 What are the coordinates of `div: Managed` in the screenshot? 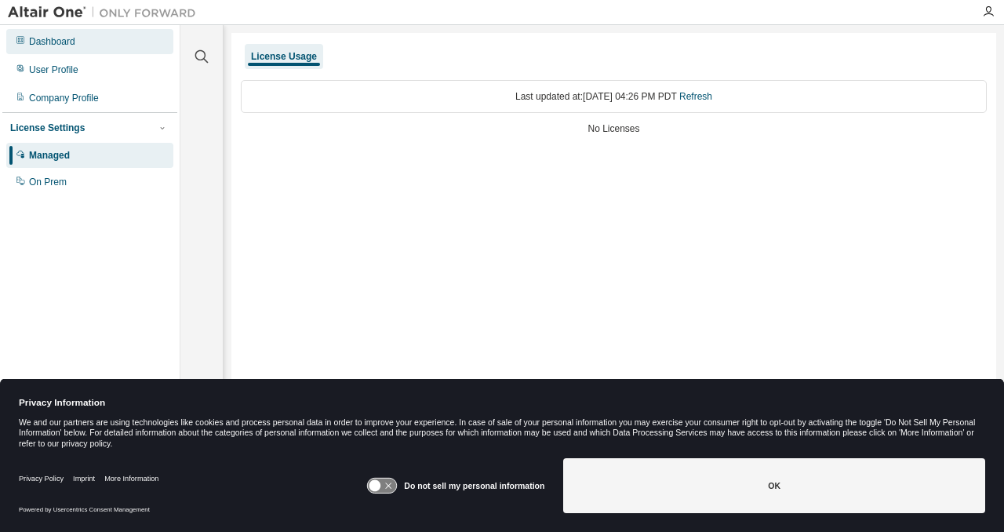 It's located at (49, 155).